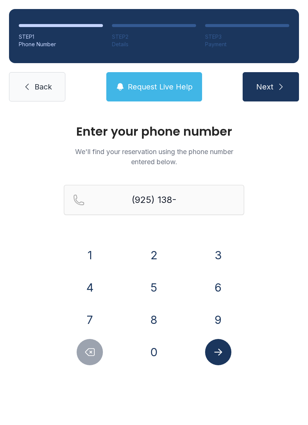 Image resolution: width=308 pixels, height=425 pixels. Describe the element at coordinates (154, 352) in the screenshot. I see `button: 0` at that location.